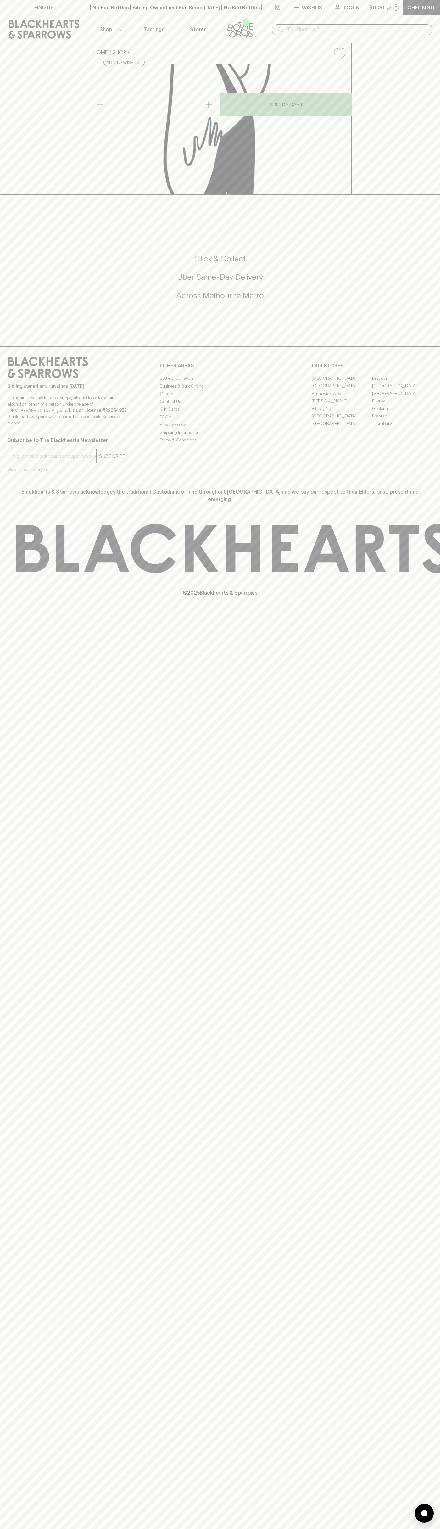  Describe the element at coordinates (220, 401) in the screenshot. I see `a: Contact Us` at that location.